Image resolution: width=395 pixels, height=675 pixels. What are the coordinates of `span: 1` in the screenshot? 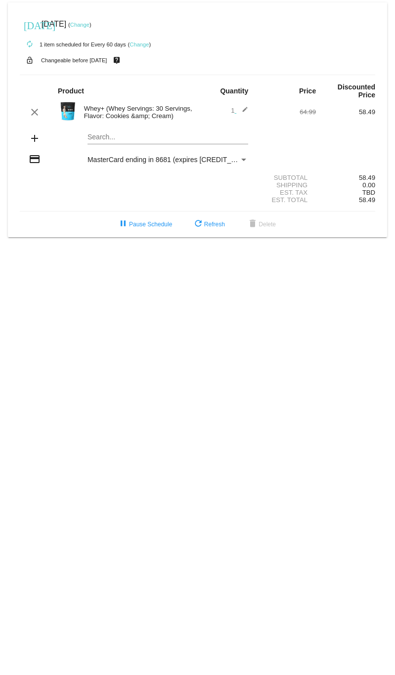 It's located at (239, 110).